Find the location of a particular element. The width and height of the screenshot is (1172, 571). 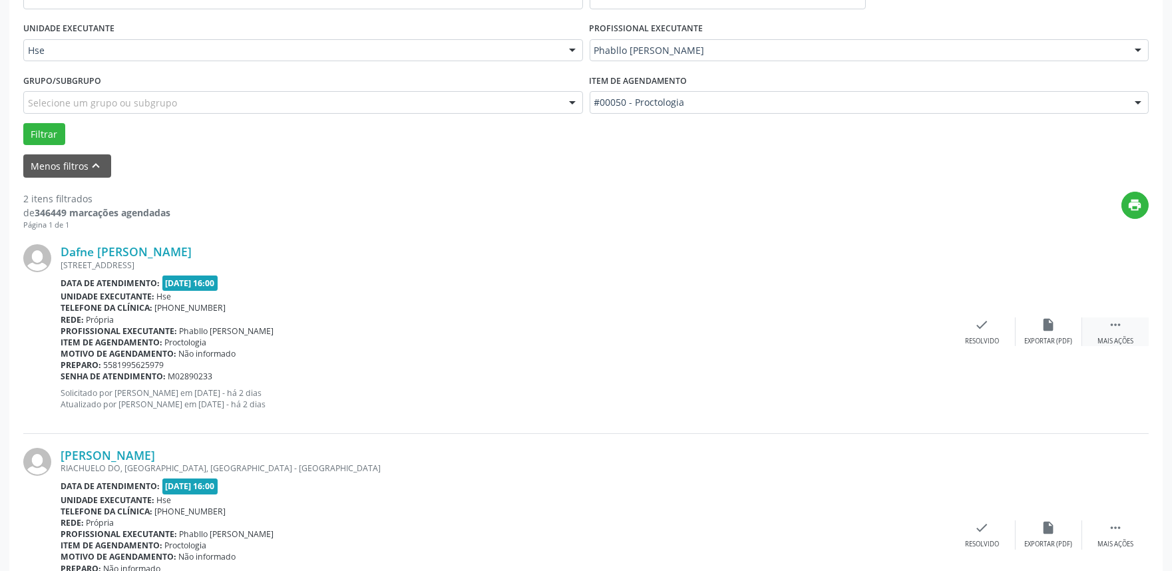

button: Menos filtroskeyboard_arrow_up is located at coordinates (67, 166).